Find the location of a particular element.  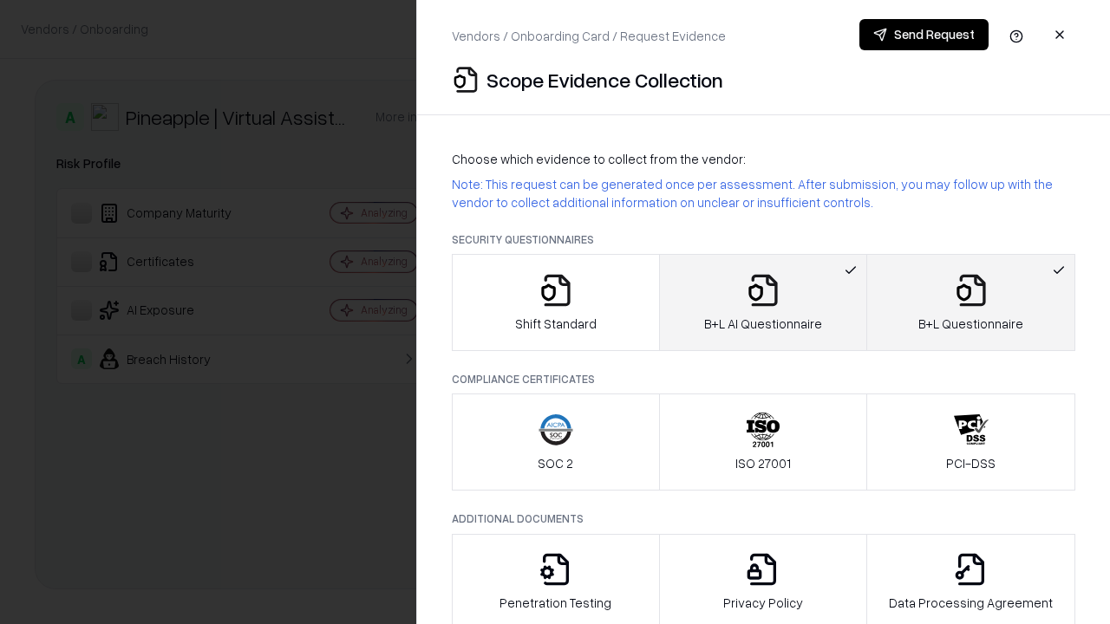

button: Send Request is located at coordinates (924, 35).